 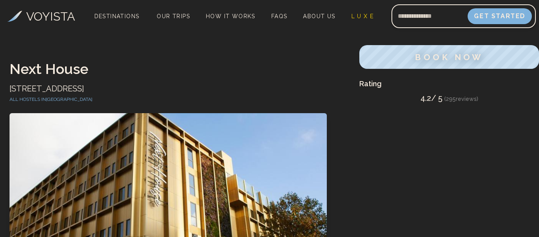 I want to click on p: 4.2 / 5, so click(x=449, y=98).